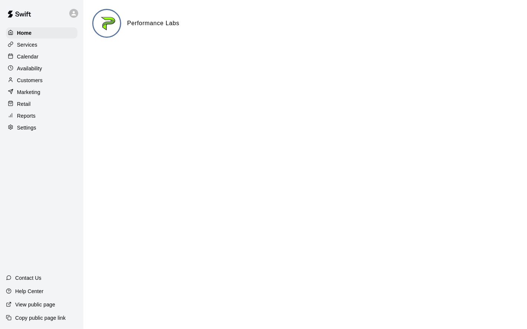 This screenshot has width=527, height=329. Describe the element at coordinates (153, 23) in the screenshot. I see `h6: Performance Labs` at that location.